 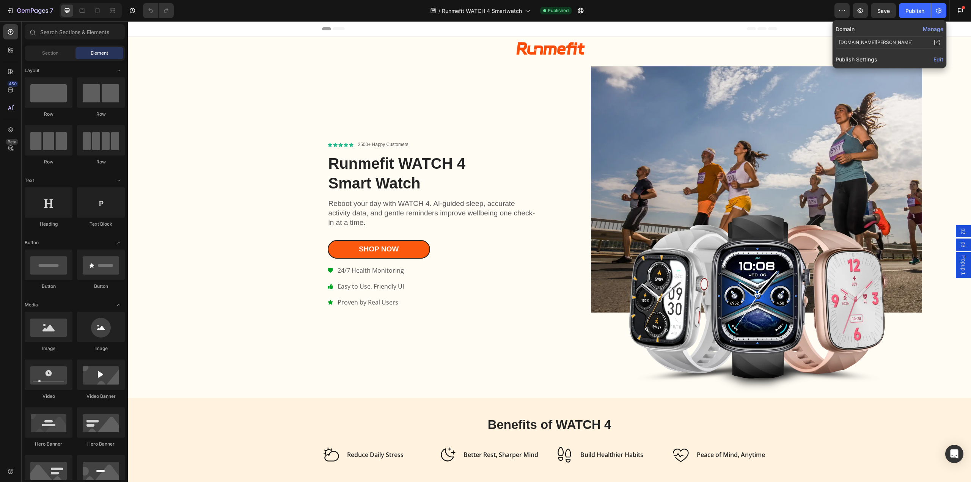 What do you see at coordinates (845, 29) in the screenshot?
I see `p: Domain` at bounding box center [845, 29].